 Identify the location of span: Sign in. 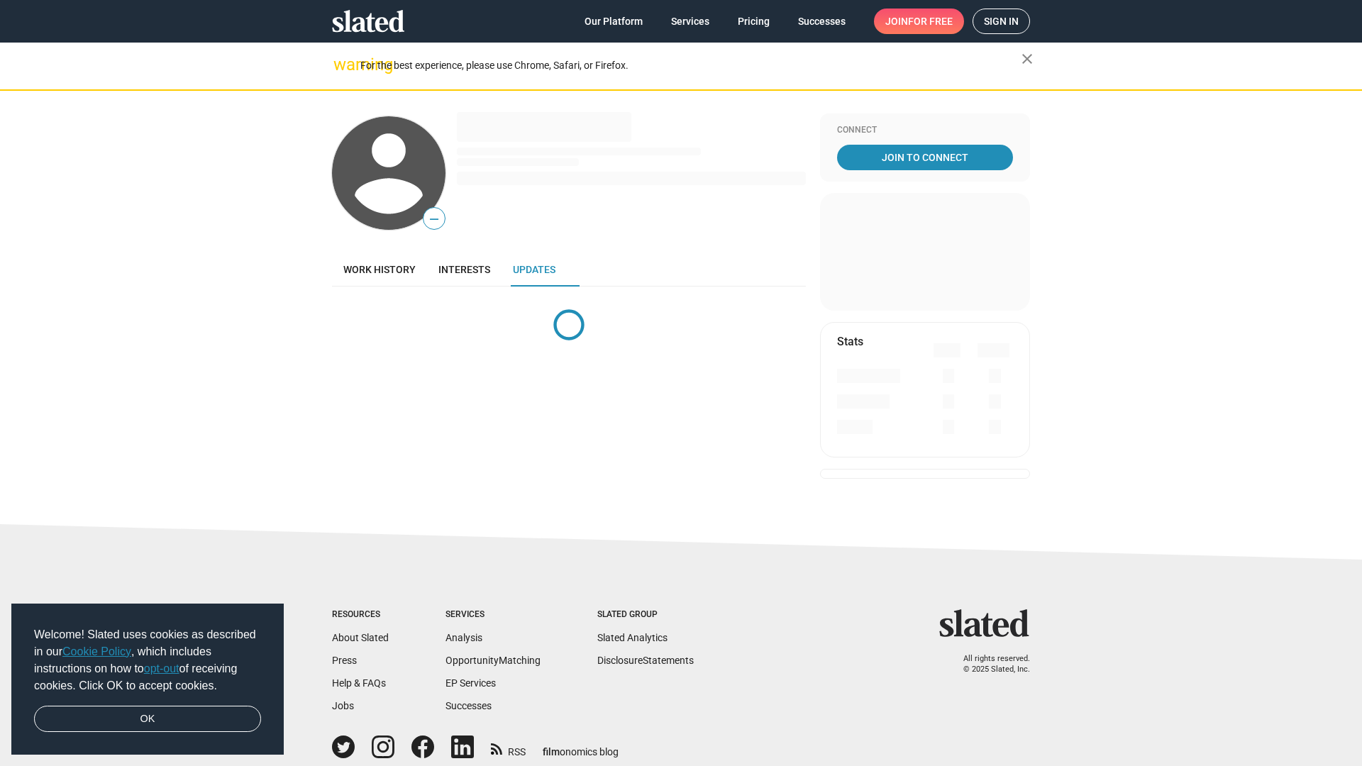
(1001, 21).